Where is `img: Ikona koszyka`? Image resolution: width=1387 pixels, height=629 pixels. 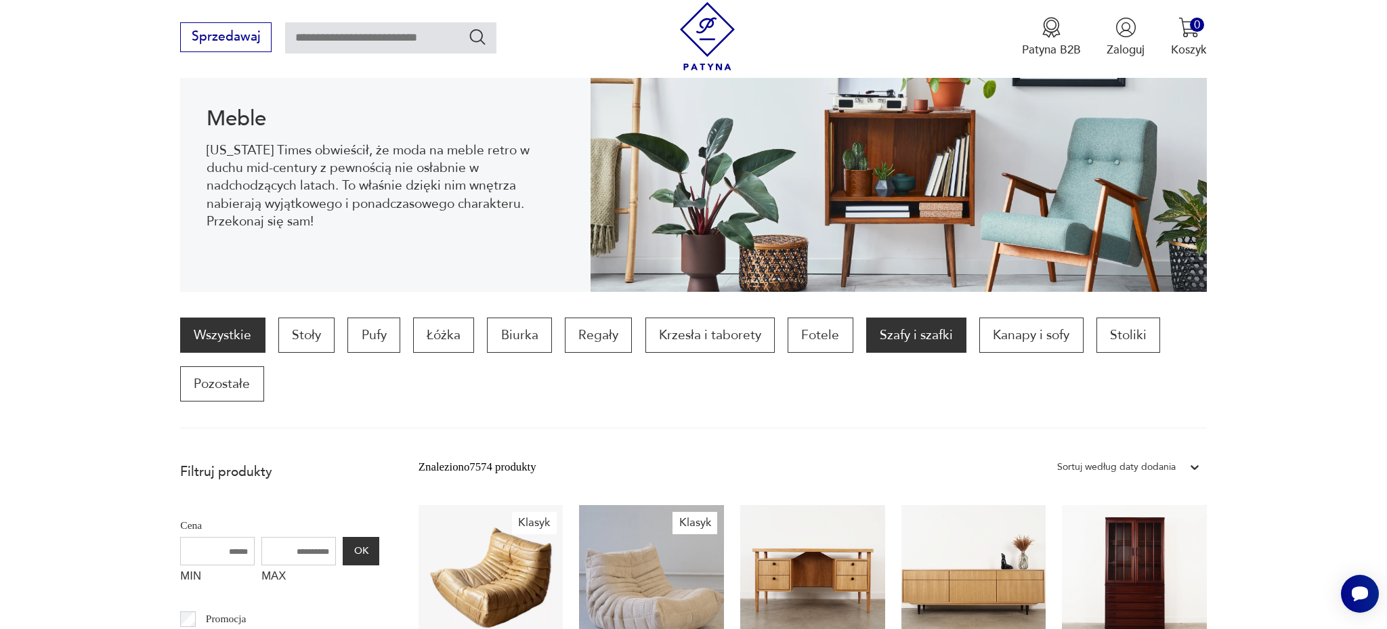
img: Ikona koszyka is located at coordinates (1189, 27).